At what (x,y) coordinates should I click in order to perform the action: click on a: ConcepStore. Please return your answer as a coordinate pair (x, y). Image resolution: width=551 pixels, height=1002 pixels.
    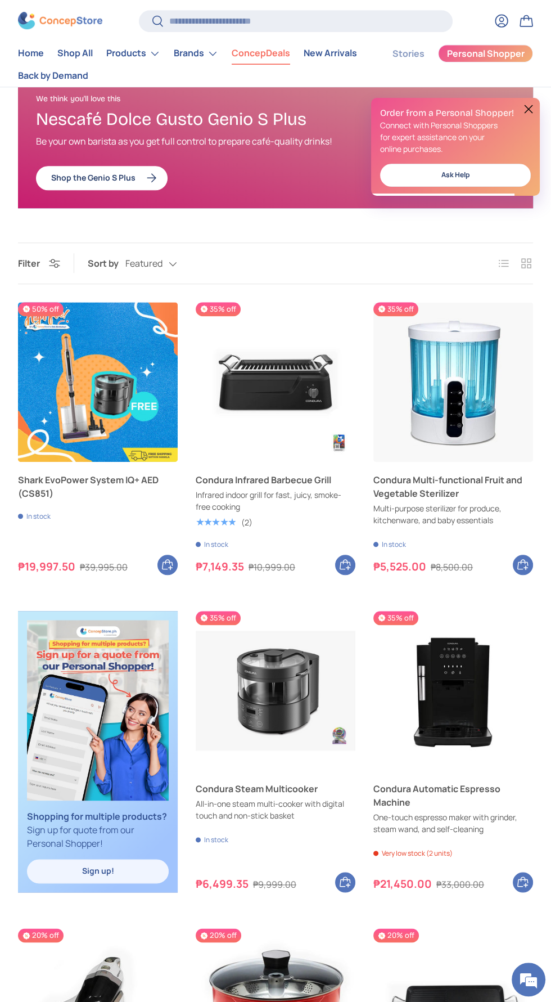
    Looking at the image, I should click on (60, 21).